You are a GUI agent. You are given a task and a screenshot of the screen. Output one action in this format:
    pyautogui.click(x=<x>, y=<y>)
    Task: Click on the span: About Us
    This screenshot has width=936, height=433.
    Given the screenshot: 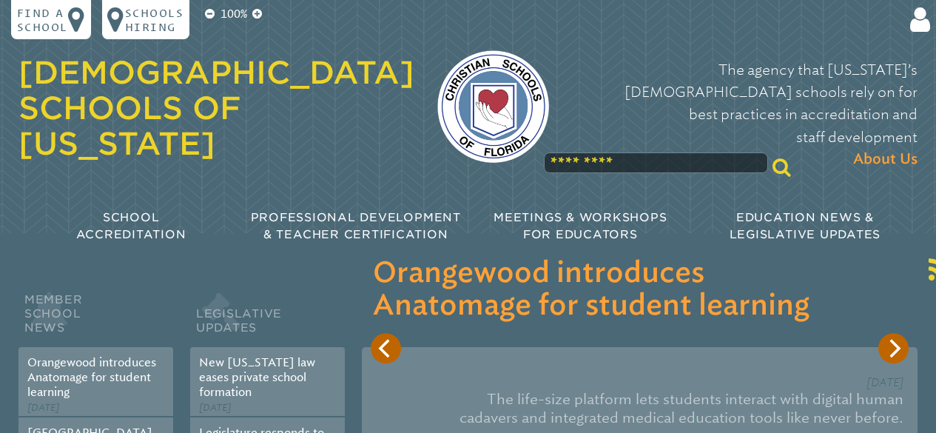 What is the action you would take?
    pyautogui.click(x=885, y=160)
    